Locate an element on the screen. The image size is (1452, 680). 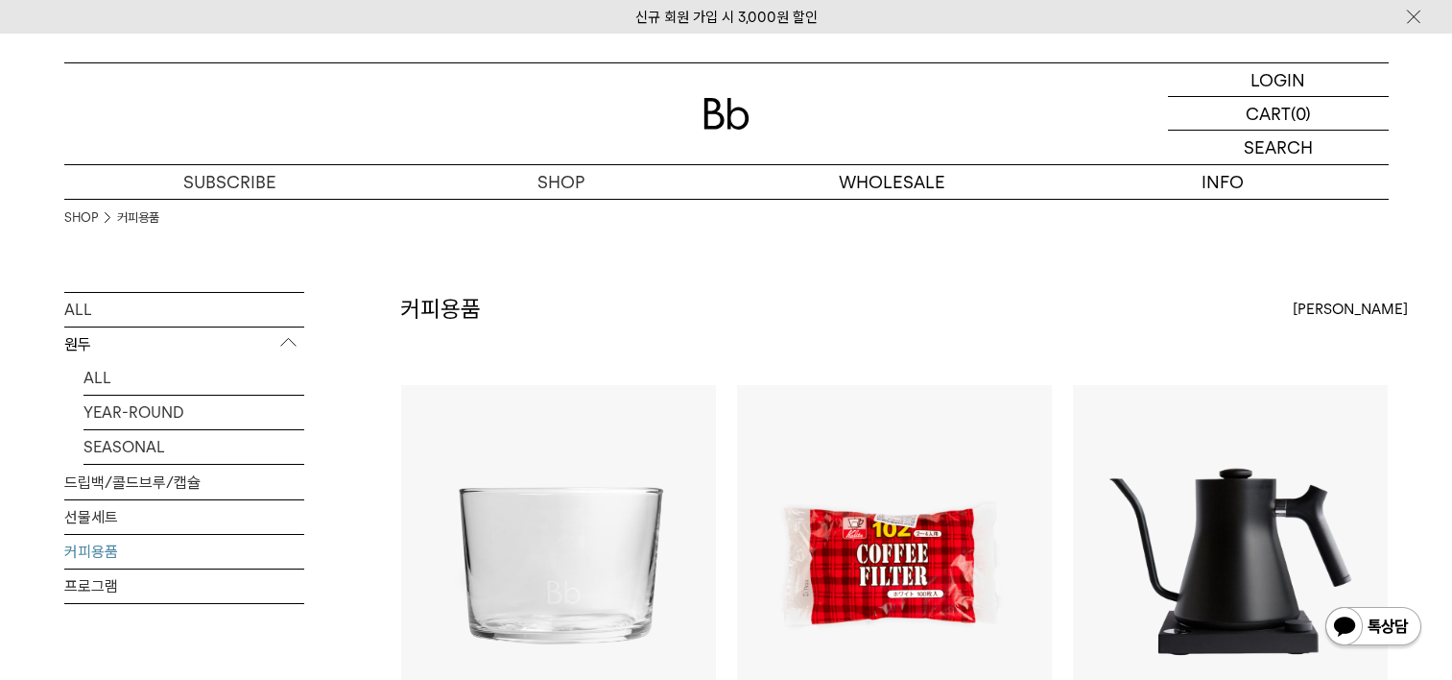
a: SEASONAL is located at coordinates (194, 446).